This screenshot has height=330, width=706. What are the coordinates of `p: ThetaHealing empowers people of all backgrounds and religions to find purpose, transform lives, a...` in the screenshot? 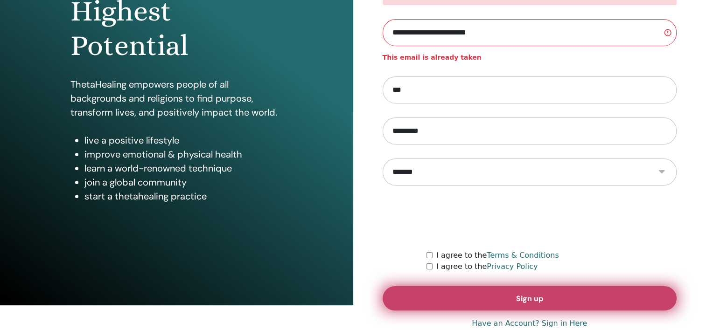 It's located at (176, 98).